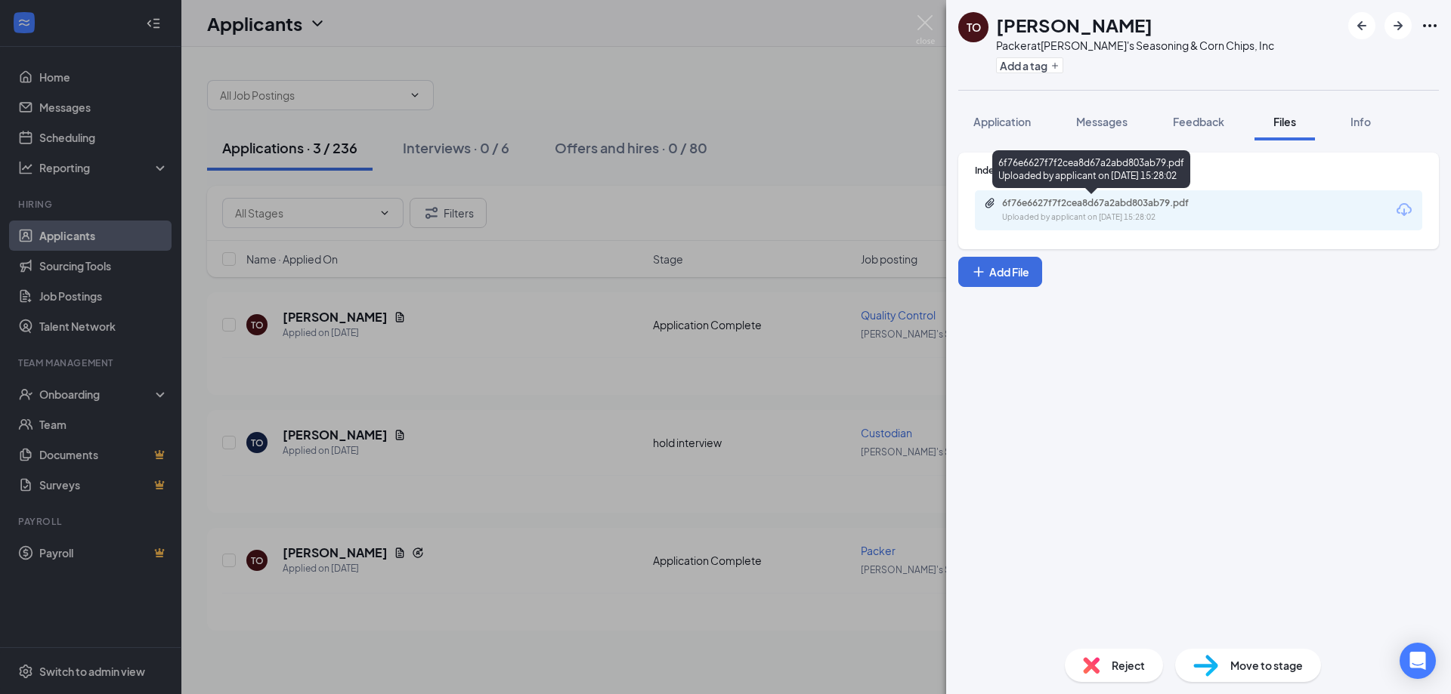 The width and height of the screenshot is (1451, 694). Describe the element at coordinates (1000, 272) in the screenshot. I see `button: Add FilePlus` at that location.